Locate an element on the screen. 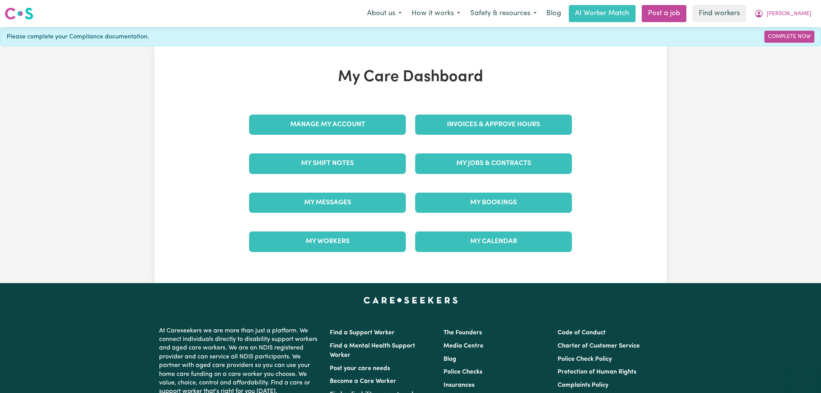 The height and width of the screenshot is (393, 821). a: Post your care needs is located at coordinates (360, 368).